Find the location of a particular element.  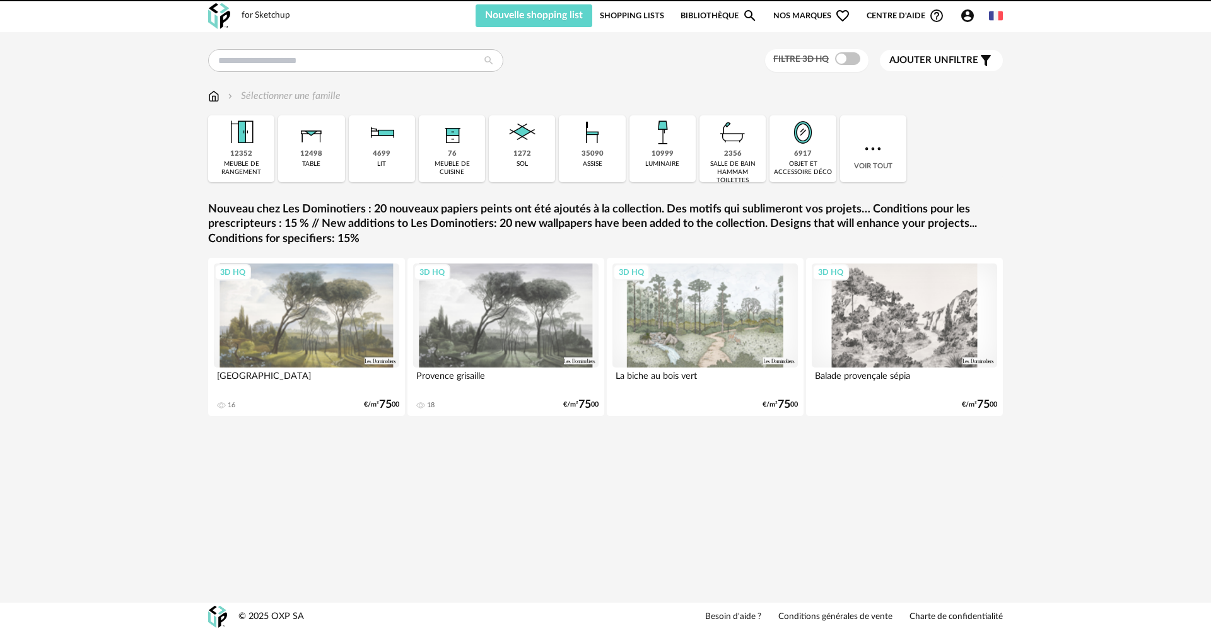

img: Literie.png is located at coordinates (381, 132).